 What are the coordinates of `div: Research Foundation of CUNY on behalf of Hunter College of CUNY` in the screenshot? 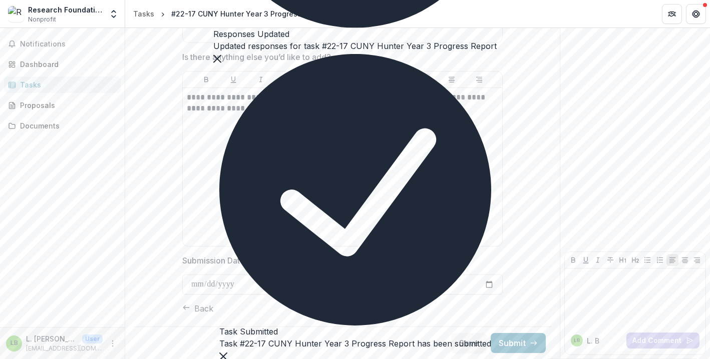 It's located at (65, 10).